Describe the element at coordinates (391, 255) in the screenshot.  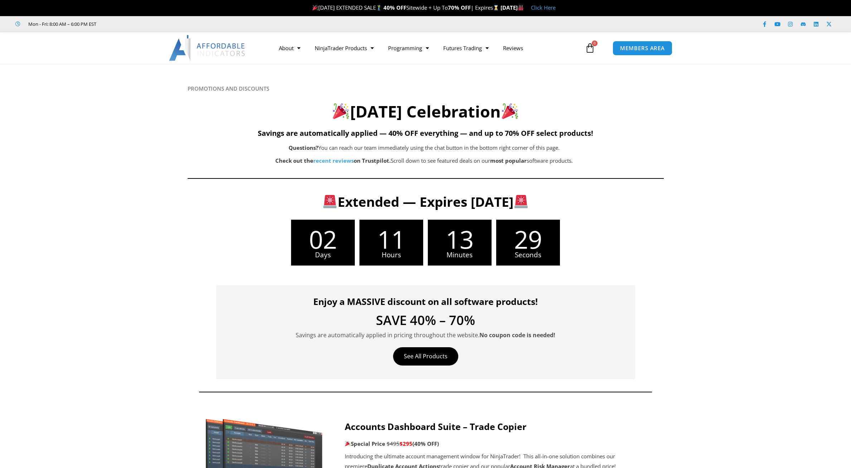
I see `span: Hours` at that location.